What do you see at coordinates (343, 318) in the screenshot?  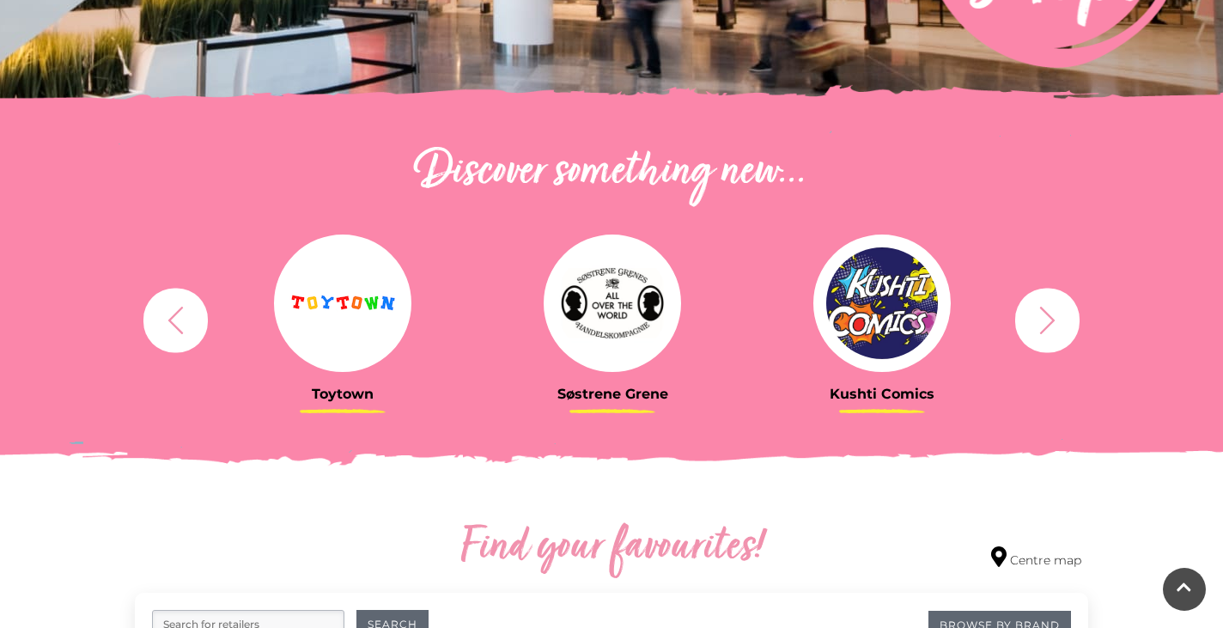 I see `a: Toytown` at bounding box center [343, 318].